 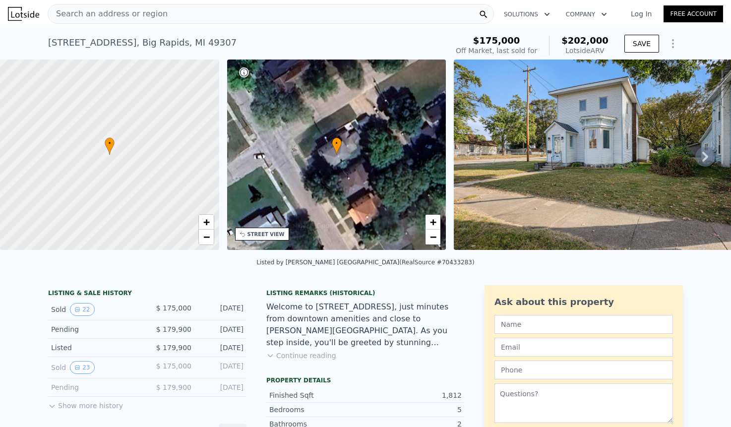 I want to click on button: Company, so click(x=586, y=14).